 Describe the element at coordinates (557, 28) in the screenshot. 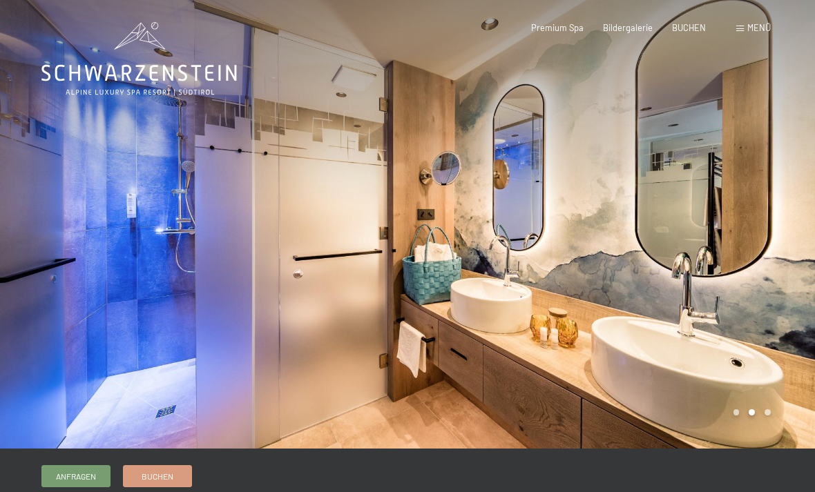

I see `a: Premium Spa` at that location.